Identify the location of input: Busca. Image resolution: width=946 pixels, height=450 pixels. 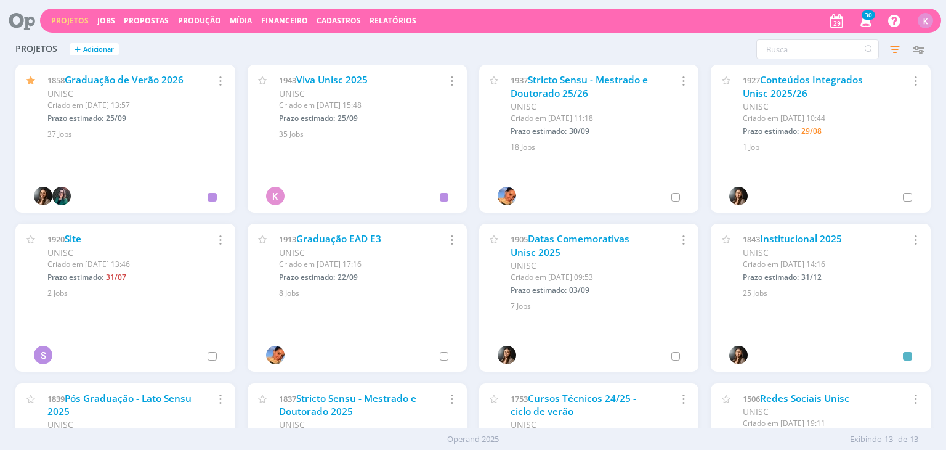
(817, 49).